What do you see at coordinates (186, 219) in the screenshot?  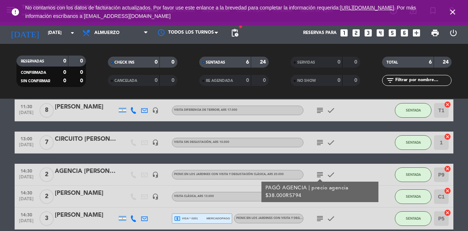 I see `span: visa * 0201` at bounding box center [186, 219].